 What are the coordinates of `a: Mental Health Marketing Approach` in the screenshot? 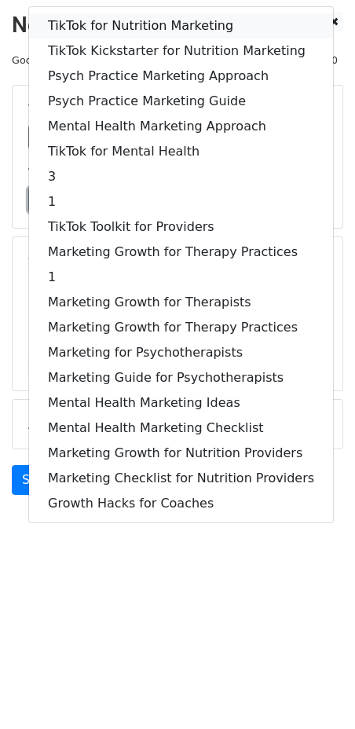 It's located at (181, 126).